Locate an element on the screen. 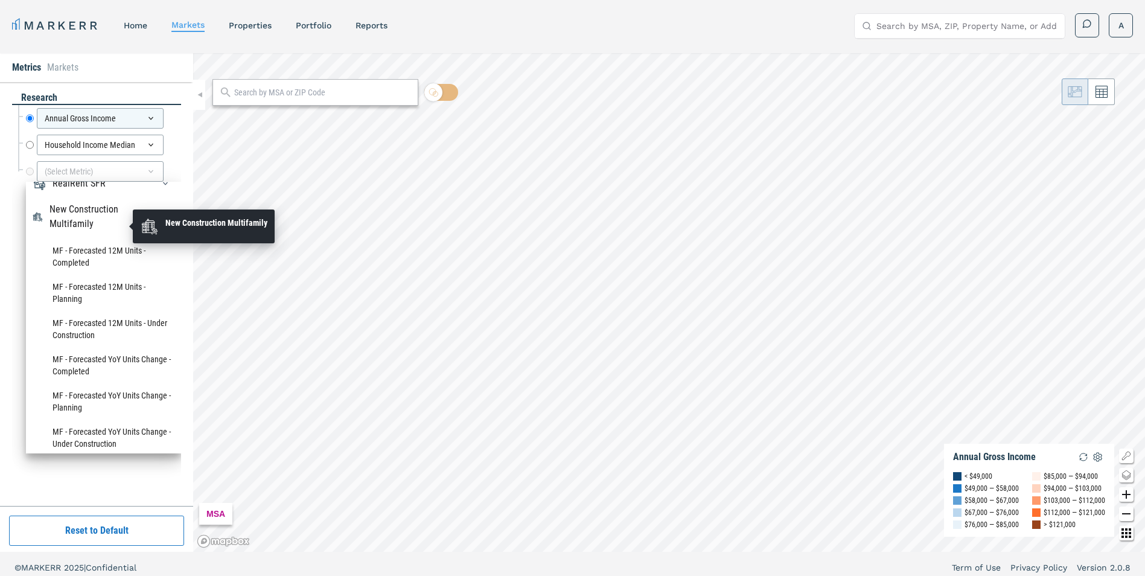 The width and height of the screenshot is (1145, 576). a: markets is located at coordinates (188, 25).